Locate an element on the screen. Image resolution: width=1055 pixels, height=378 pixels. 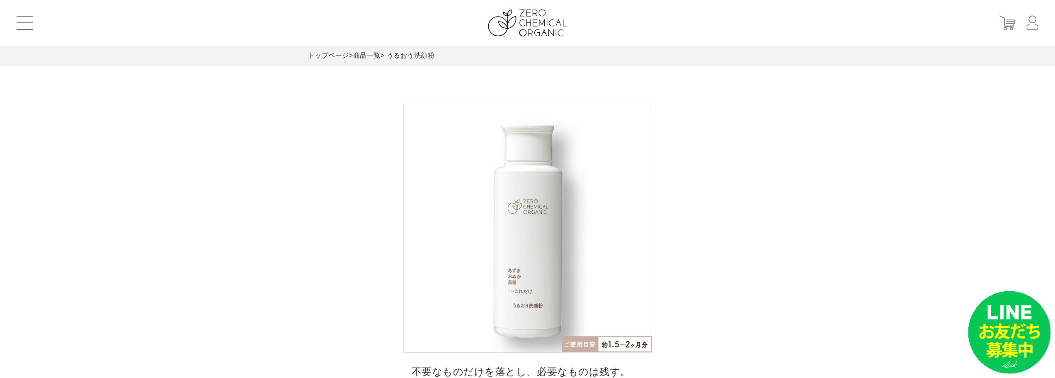
a: トップページ is located at coordinates (328, 55).